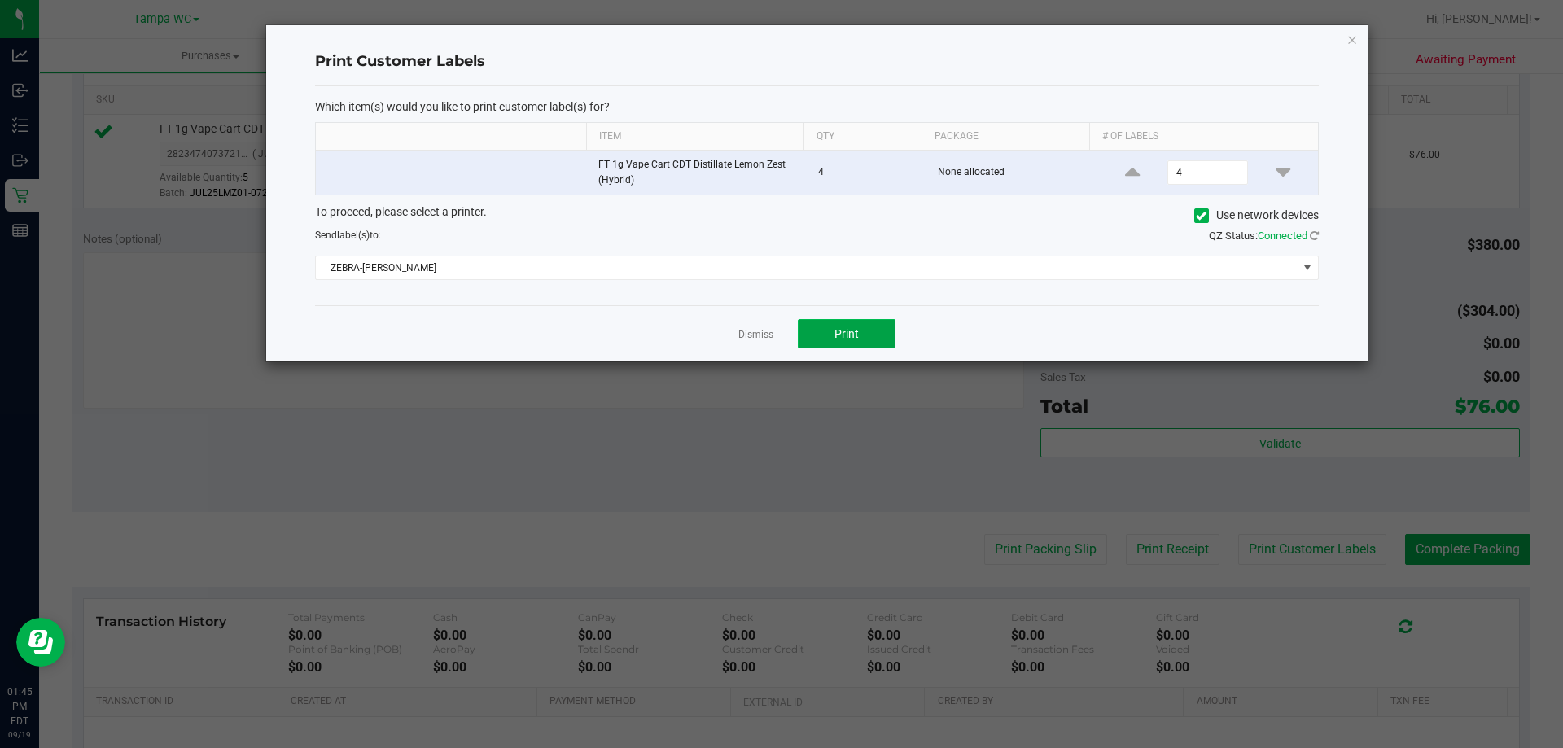 Image resolution: width=1563 pixels, height=748 pixels. Describe the element at coordinates (847, 334) in the screenshot. I see `span: Print` at that location.